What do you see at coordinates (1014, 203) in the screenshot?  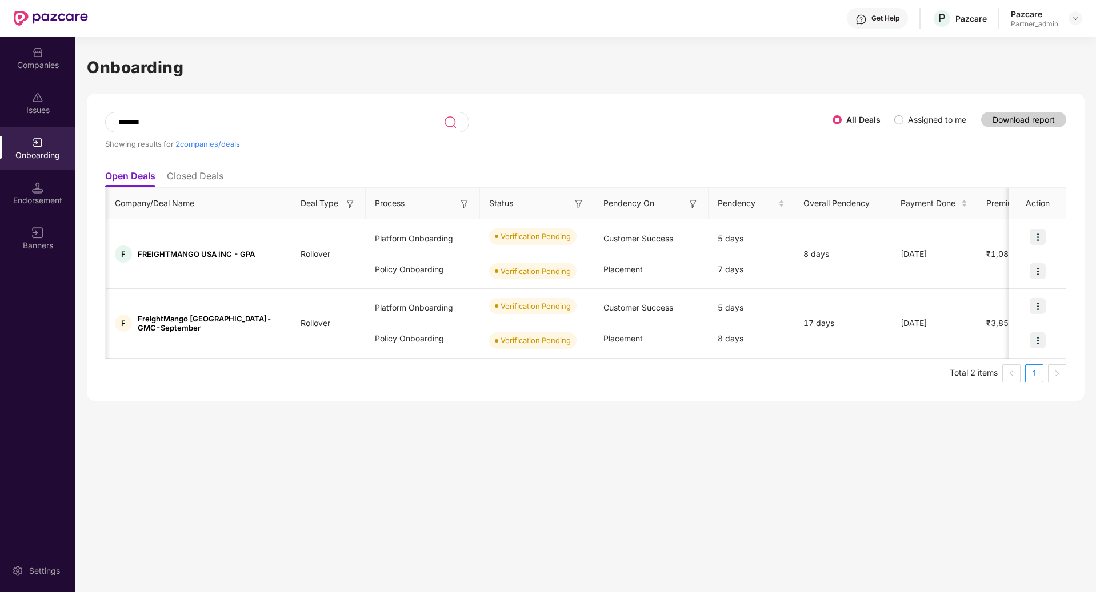 I see `th: Premium Paid` at bounding box center [1014, 203].